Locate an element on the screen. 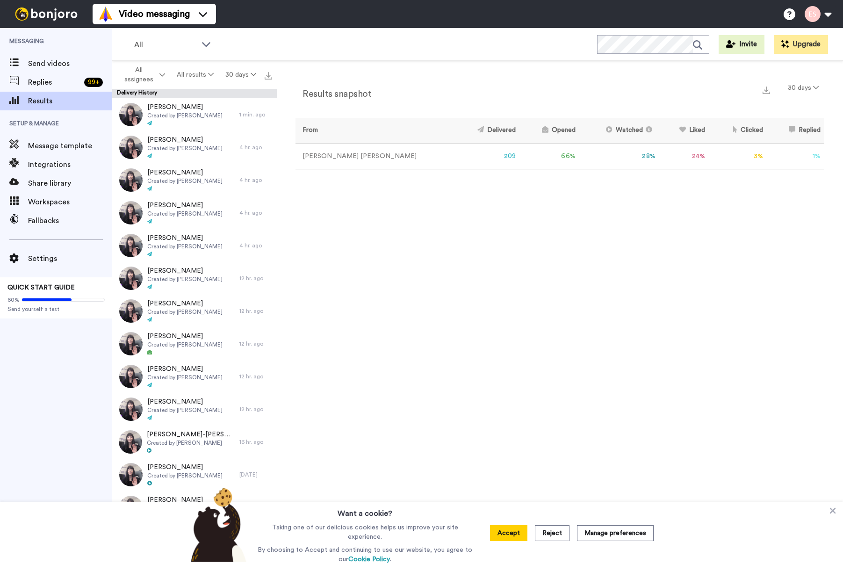 Image resolution: width=843 pixels, height=564 pixels. button: Upgrade is located at coordinates (801, 44).